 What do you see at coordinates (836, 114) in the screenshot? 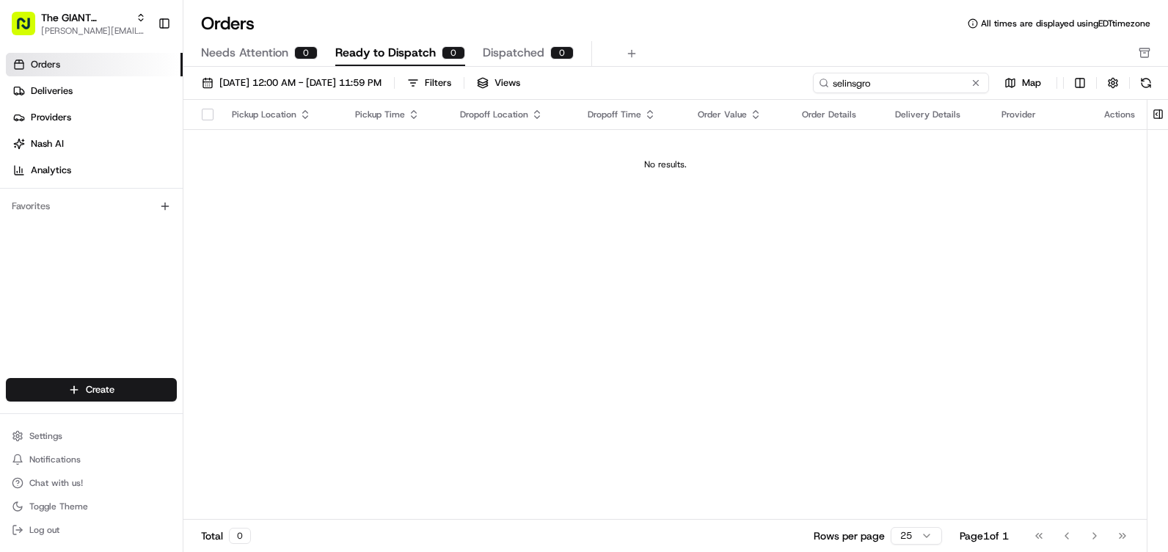
I see `div: Order Details` at bounding box center [836, 114].